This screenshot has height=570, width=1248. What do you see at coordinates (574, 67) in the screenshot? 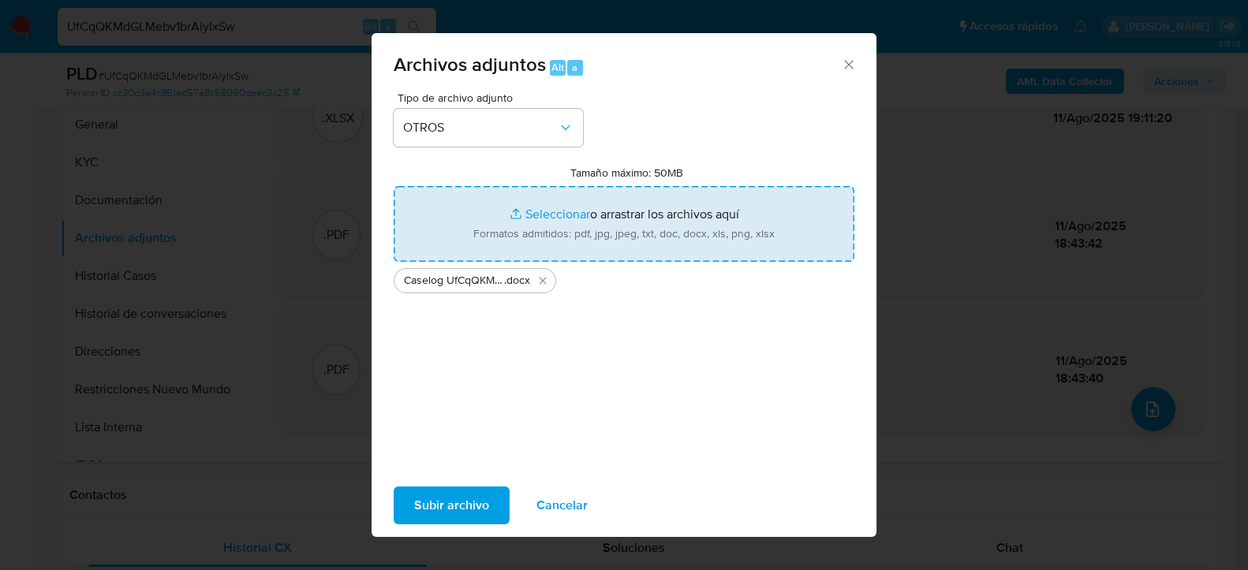
I see `span: a` at bounding box center [574, 67].